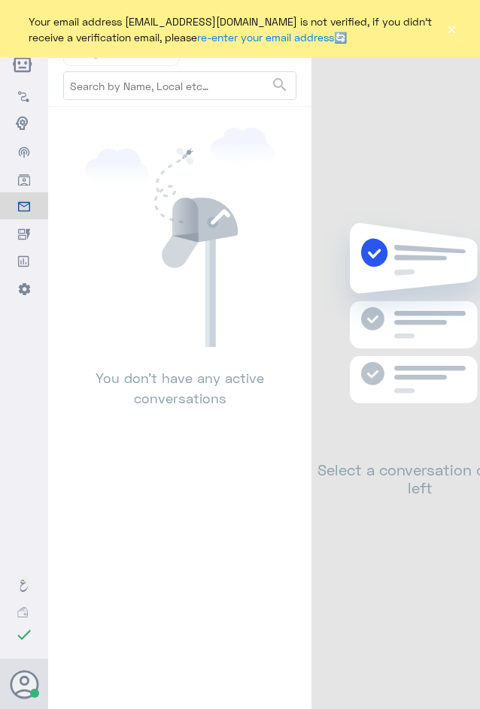 This screenshot has width=480, height=709. I want to click on p: You don’t have any active conversations, so click(180, 378).